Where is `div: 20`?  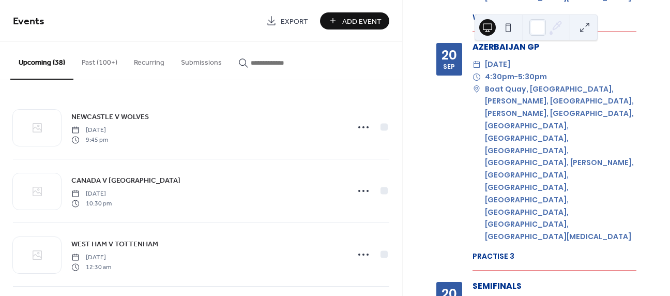
div: 20 is located at coordinates (449, 55).